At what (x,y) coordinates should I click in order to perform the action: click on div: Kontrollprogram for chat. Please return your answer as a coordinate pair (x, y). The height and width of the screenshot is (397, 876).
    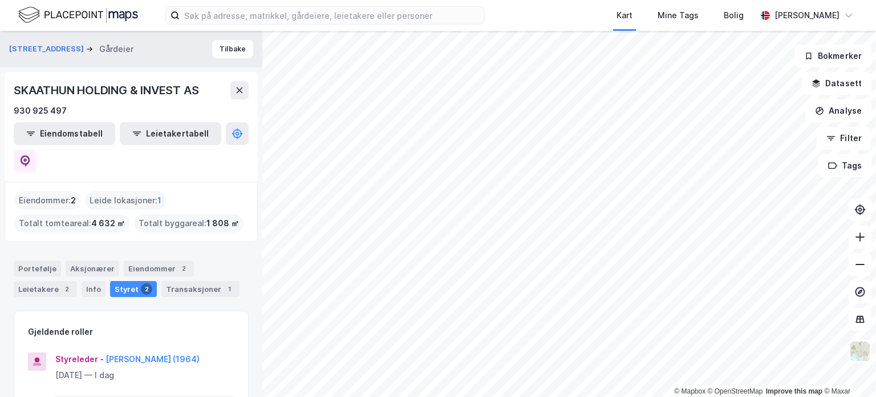
    Looking at the image, I should click on (848, 369).